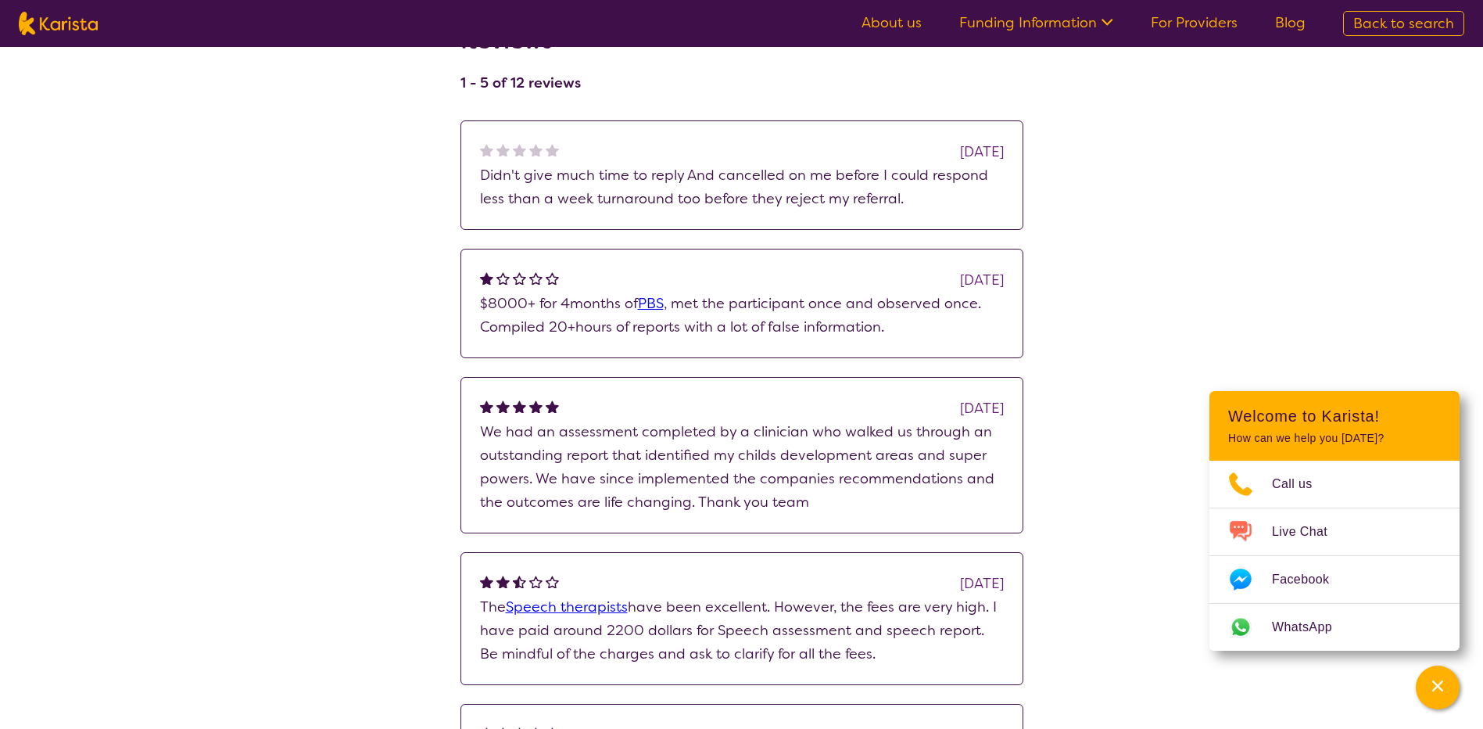  What do you see at coordinates (1309, 579) in the screenshot?
I see `span: Facebook` at bounding box center [1309, 579].